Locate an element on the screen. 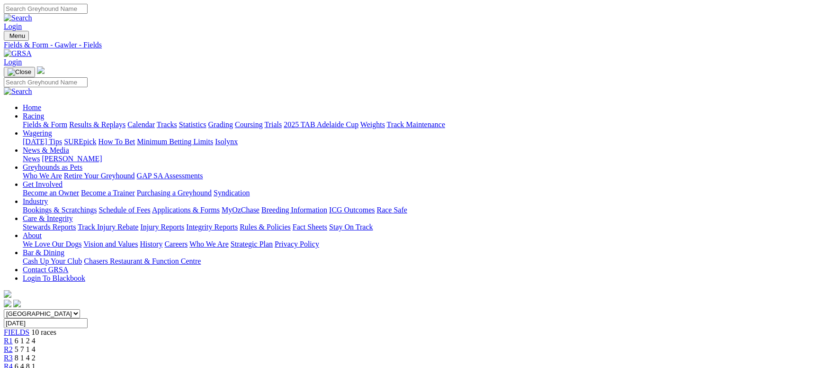 The height and width of the screenshot is (368, 832). span: Menu is located at coordinates (17, 36).